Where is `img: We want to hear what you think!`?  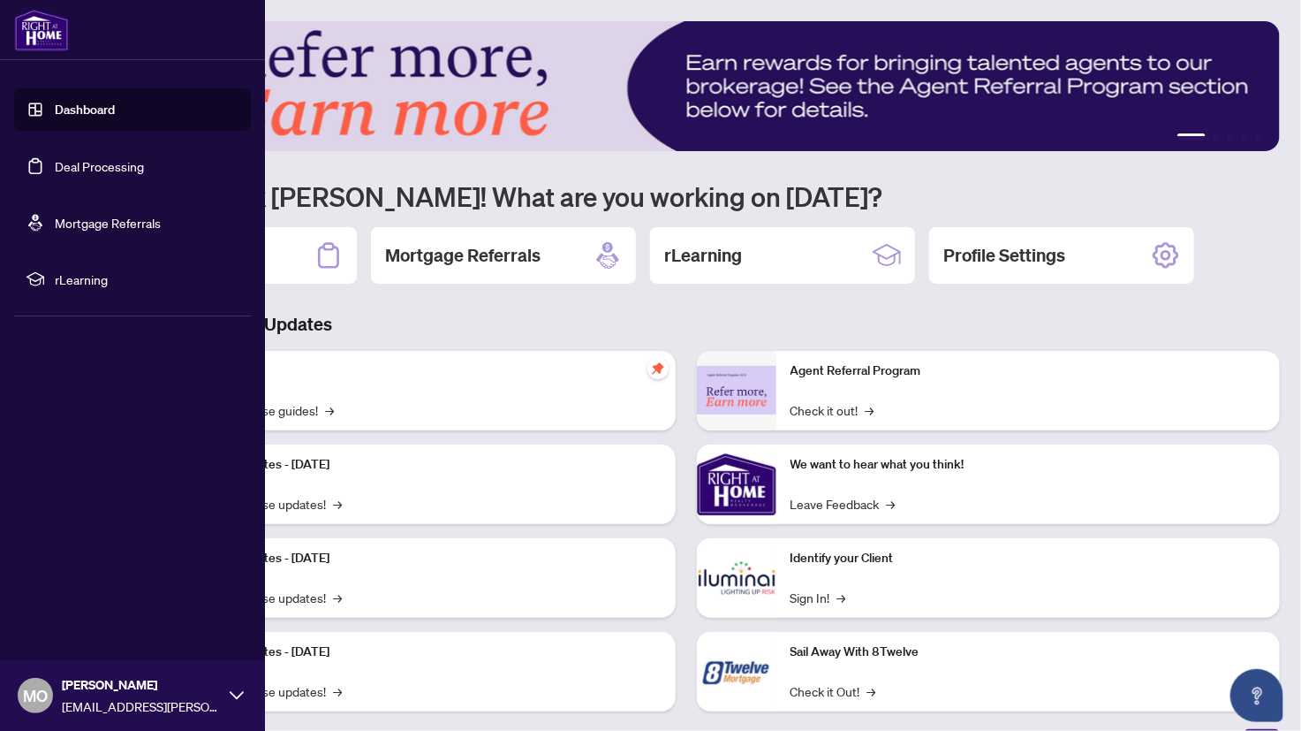 img: We want to hear what you think! is located at coordinates (737, 484).